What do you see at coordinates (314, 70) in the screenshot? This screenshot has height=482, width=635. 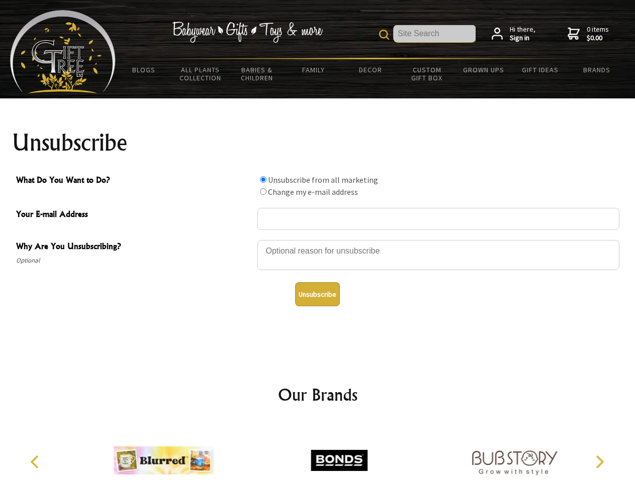 I see `a: Family` at bounding box center [314, 70].